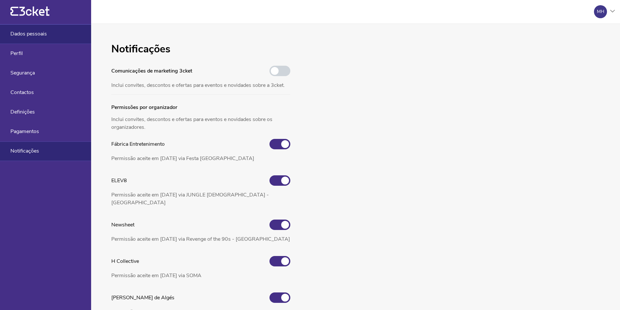 The height and width of the screenshot is (310, 620). I want to click on p: Permissões por organizador, so click(144, 107).